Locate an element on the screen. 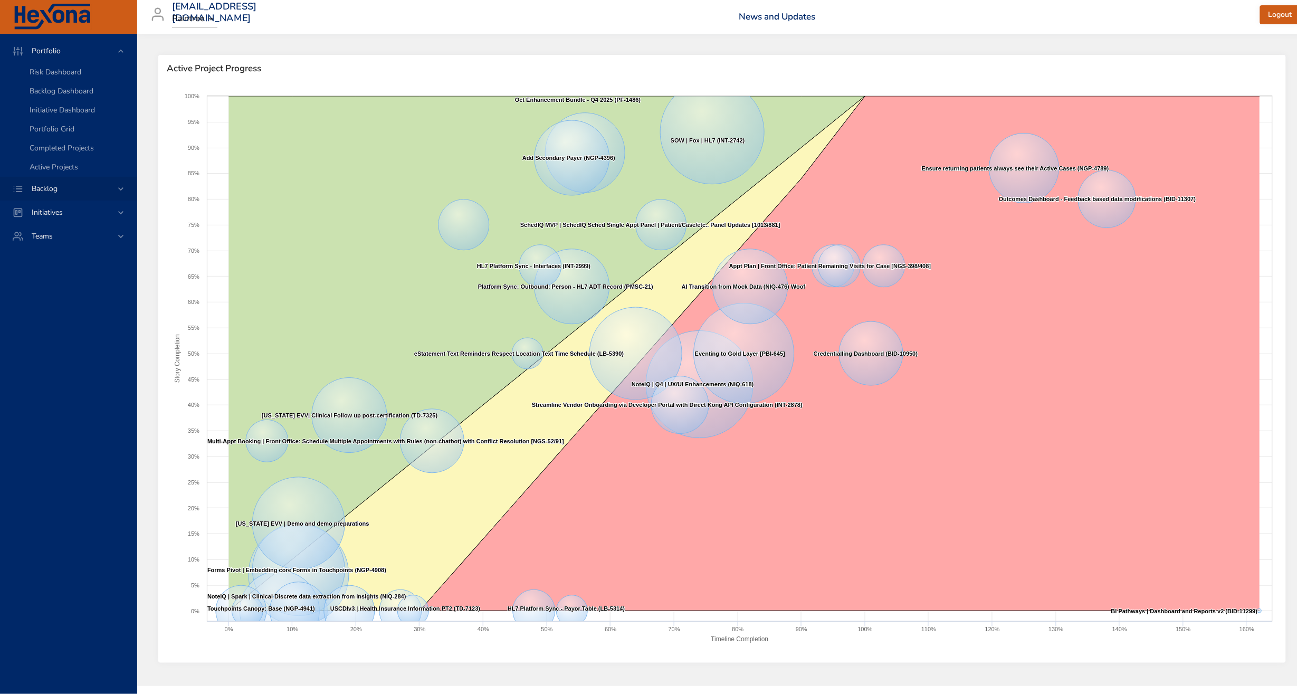 The image size is (1297, 694). text: Eventing to Gold Layer [PBI-645] is located at coordinates (740, 353).